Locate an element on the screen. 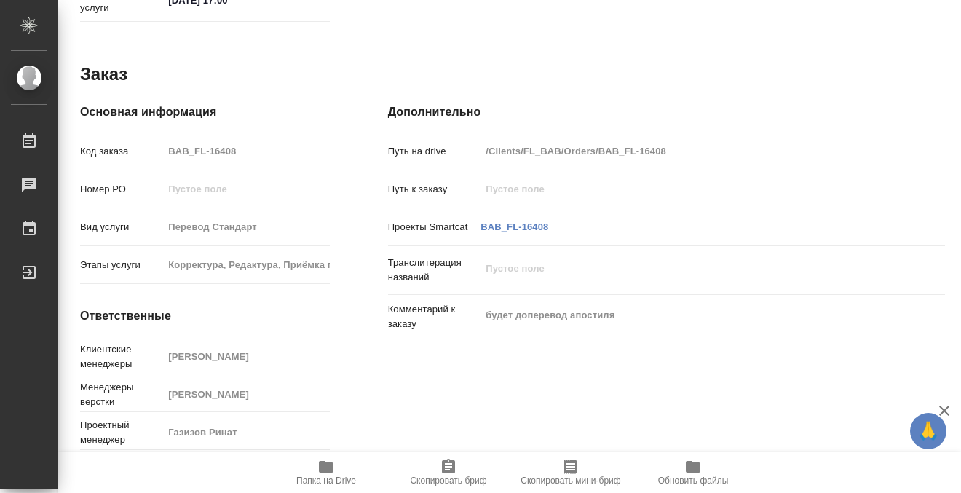  a: BAB_FL-16408 is located at coordinates (514, 227).